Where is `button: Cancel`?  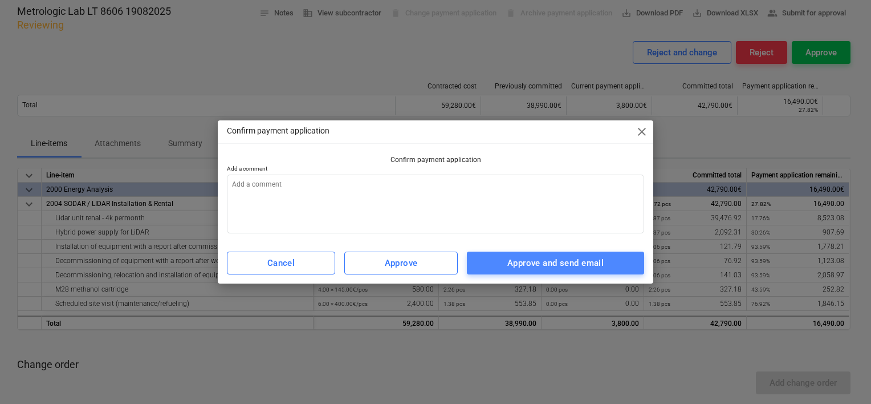
button: Cancel is located at coordinates (281, 263).